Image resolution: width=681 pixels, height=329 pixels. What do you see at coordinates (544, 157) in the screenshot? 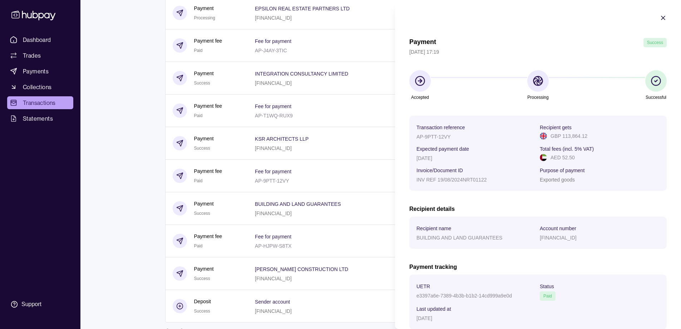
I see `img: ae` at bounding box center [544, 157].